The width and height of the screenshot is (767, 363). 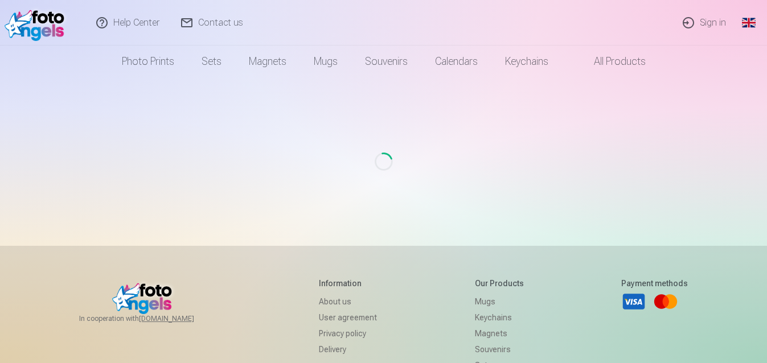 I want to click on a: About us, so click(x=348, y=302).